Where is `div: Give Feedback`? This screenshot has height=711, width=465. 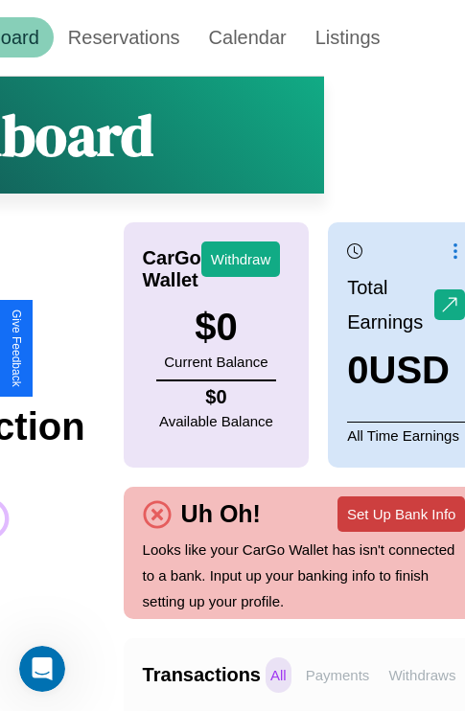 div: Give Feedback is located at coordinates (16, 348).